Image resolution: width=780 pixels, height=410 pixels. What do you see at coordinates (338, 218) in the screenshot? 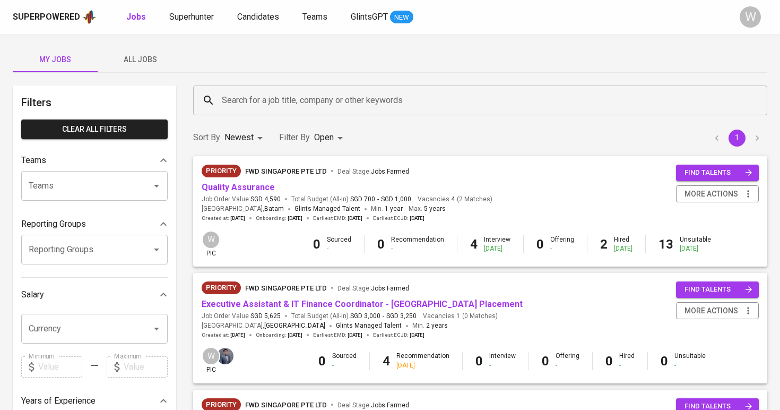
I see `span: Earliest EMD :` at bounding box center [338, 218].